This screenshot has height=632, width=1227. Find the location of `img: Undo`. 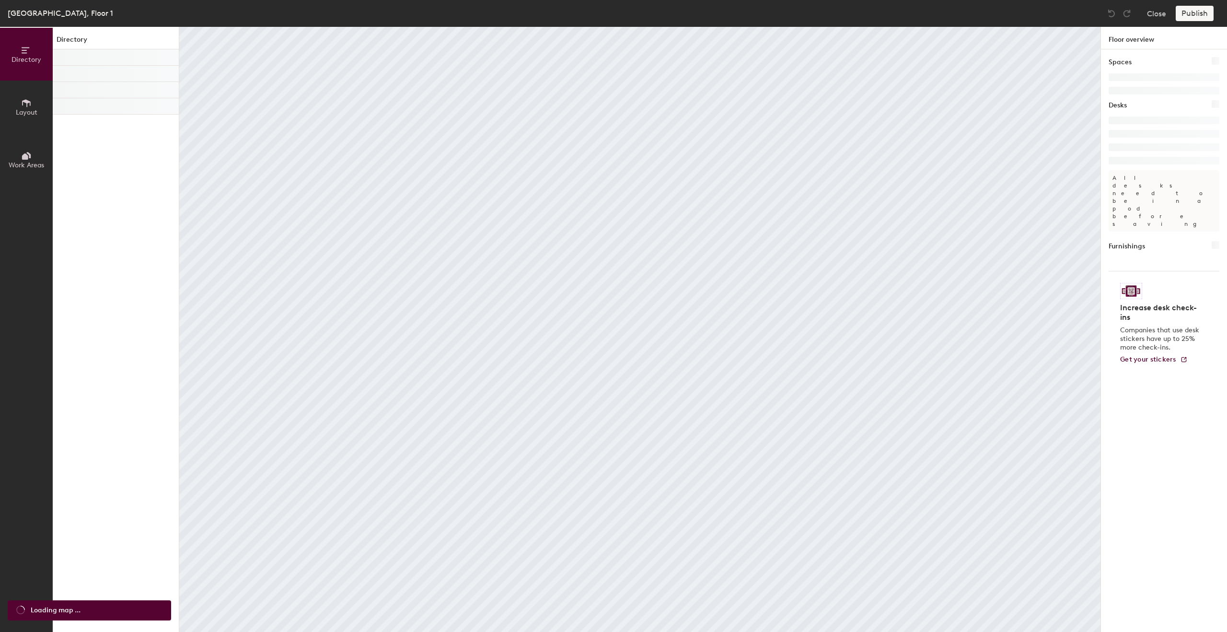

img: Undo is located at coordinates (1112, 13).